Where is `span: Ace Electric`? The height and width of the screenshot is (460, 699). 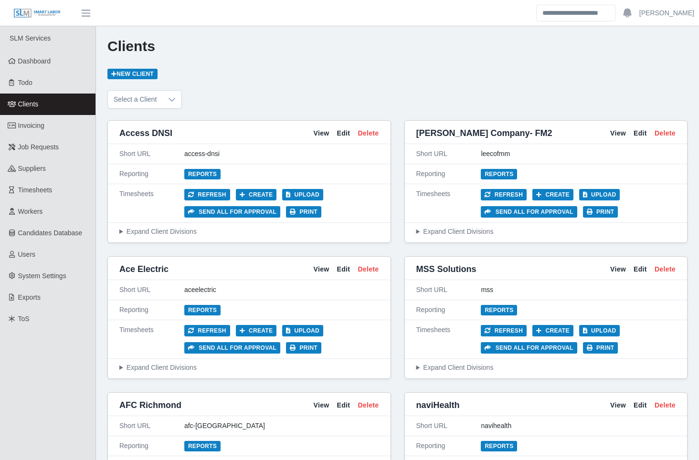
span: Ace Electric is located at coordinates (144, 269).